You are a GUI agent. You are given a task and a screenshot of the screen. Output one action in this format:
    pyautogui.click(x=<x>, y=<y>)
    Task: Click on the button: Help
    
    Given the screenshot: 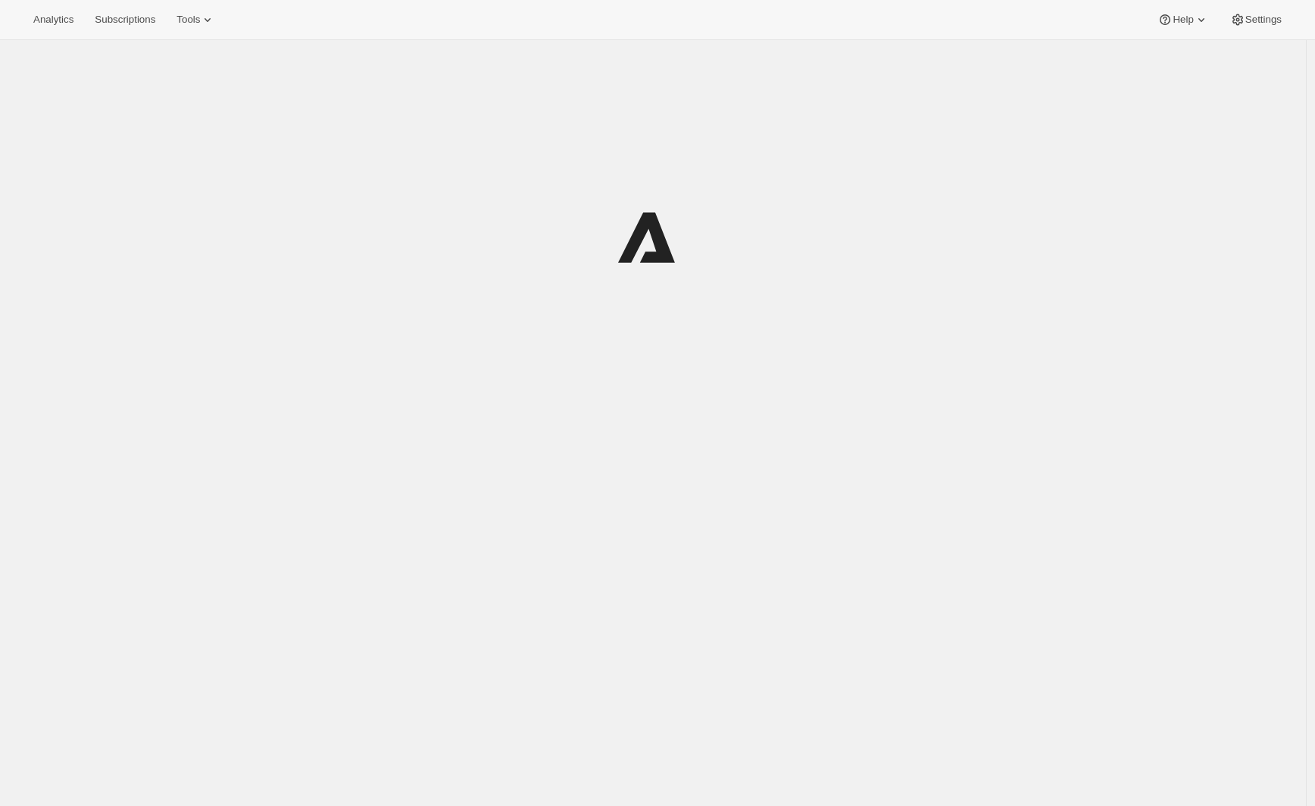 What is the action you would take?
    pyautogui.click(x=1182, y=20)
    